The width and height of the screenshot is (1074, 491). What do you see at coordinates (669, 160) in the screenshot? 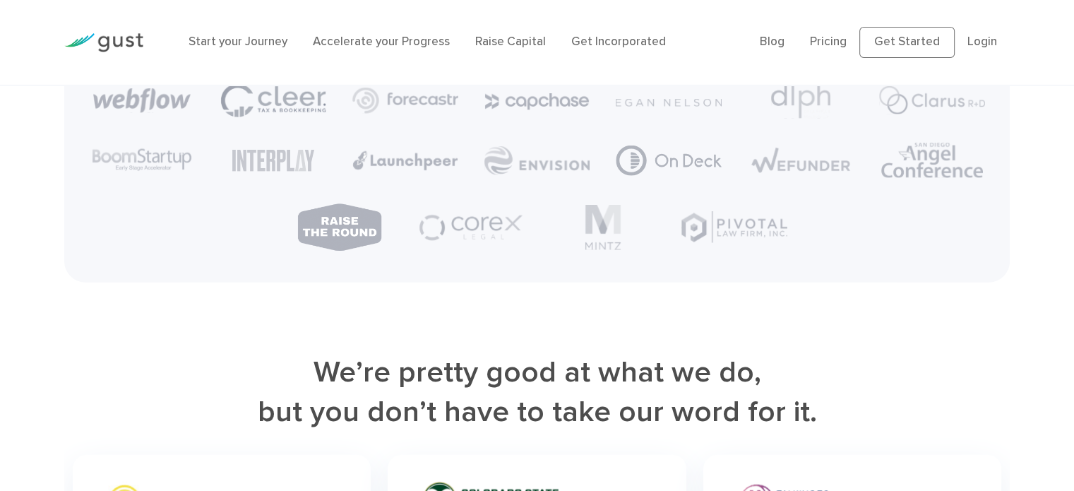
I see `img: Group 1226` at bounding box center [669, 160].